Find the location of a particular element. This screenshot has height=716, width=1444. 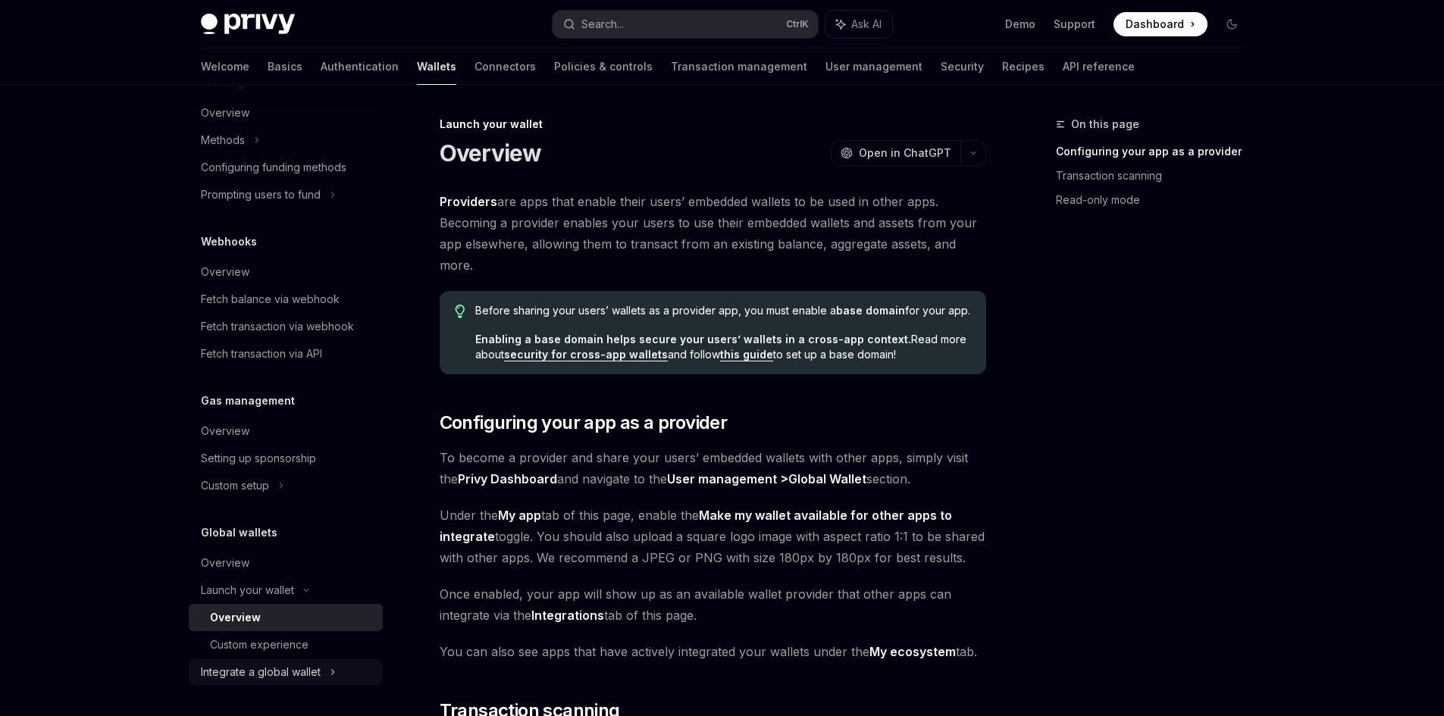

a: Setting up sponsorship is located at coordinates (286, 459).